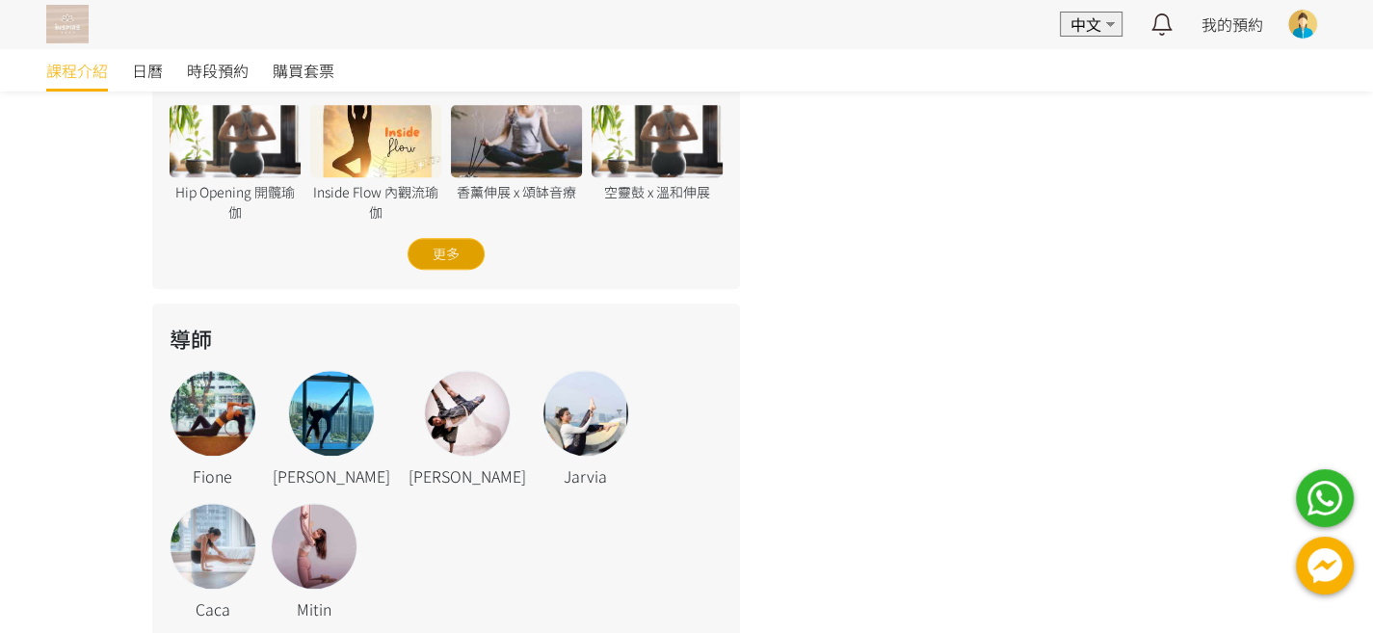 The image size is (1373, 633). What do you see at coordinates (67, 24) in the screenshot?
I see `img: T57dtJh47iSJKDtQ57dN6xVUMYY2M0XQuGF02OI4.png` at bounding box center [67, 24].